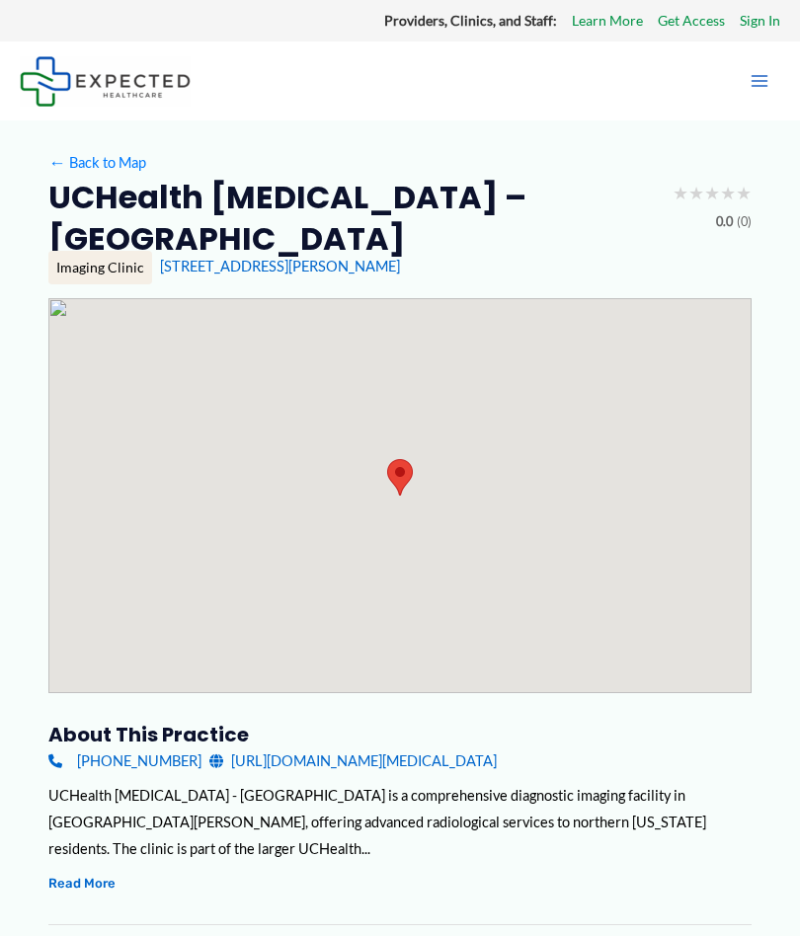 This screenshot has height=936, width=800. Describe the element at coordinates (100, 268) in the screenshot. I see `div: Imaging Clinic` at that location.